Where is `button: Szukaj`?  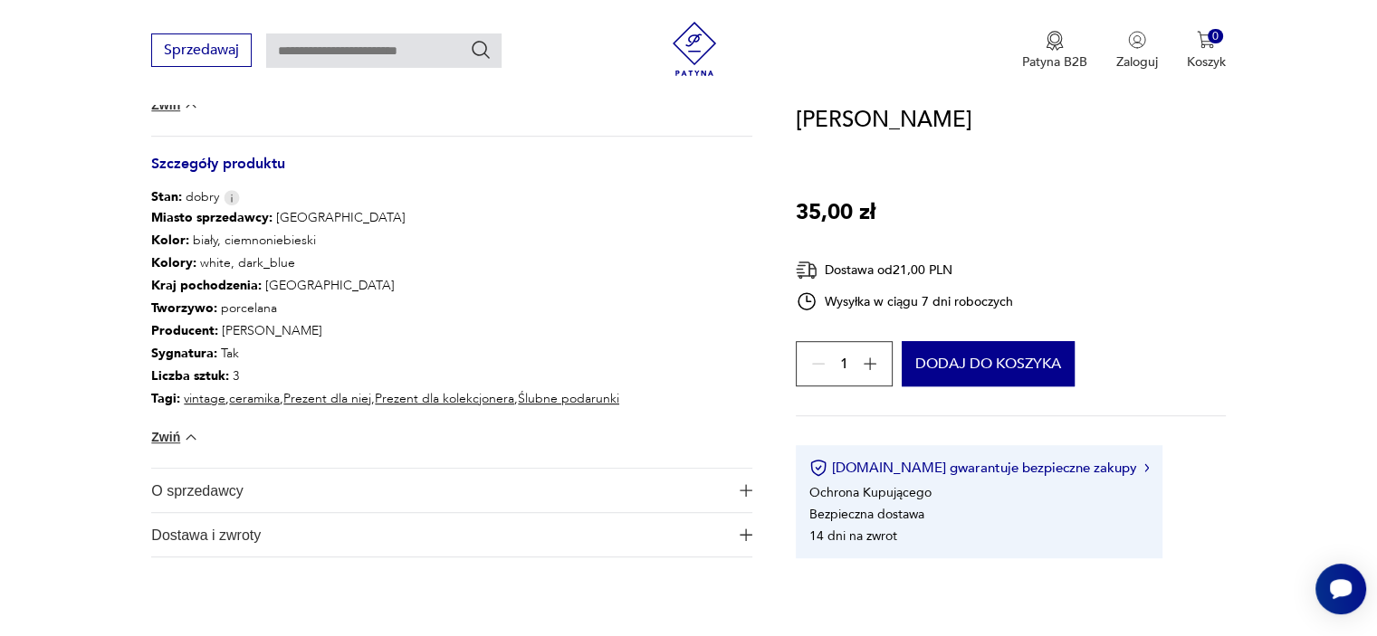 button: Szukaj is located at coordinates (481, 50).